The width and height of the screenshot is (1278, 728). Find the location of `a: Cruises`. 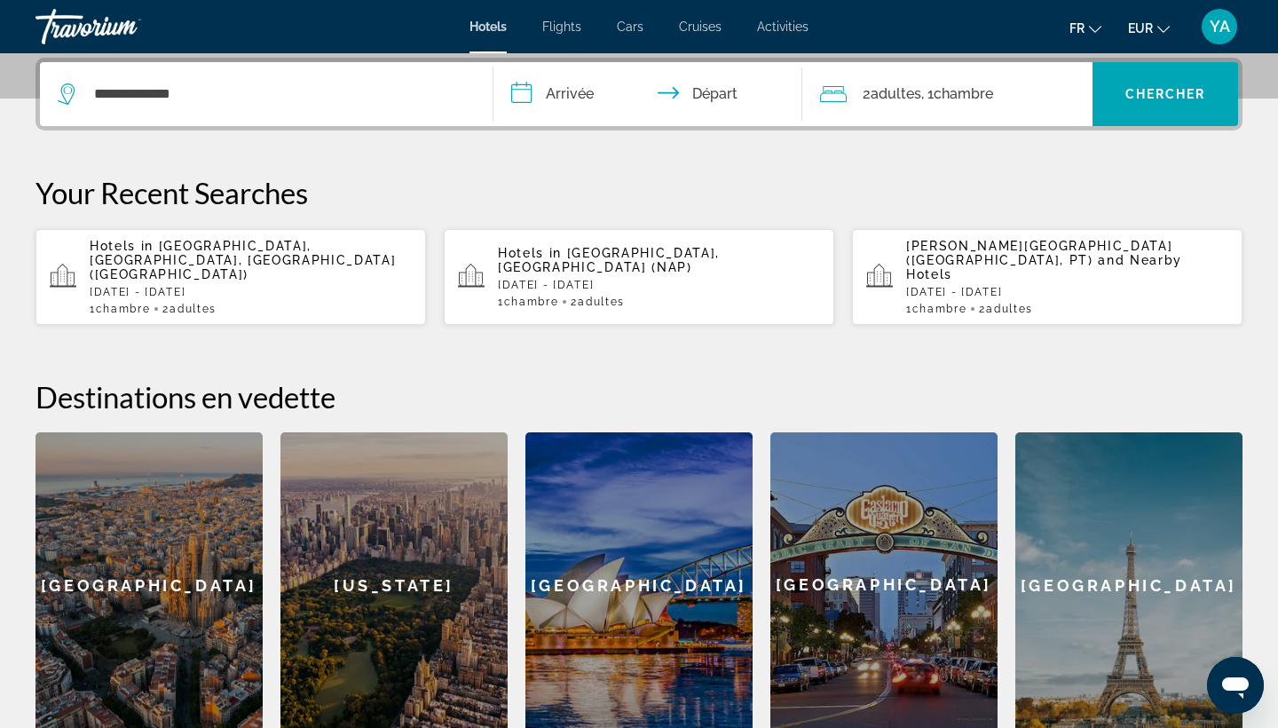

a: Cruises is located at coordinates (700, 27).